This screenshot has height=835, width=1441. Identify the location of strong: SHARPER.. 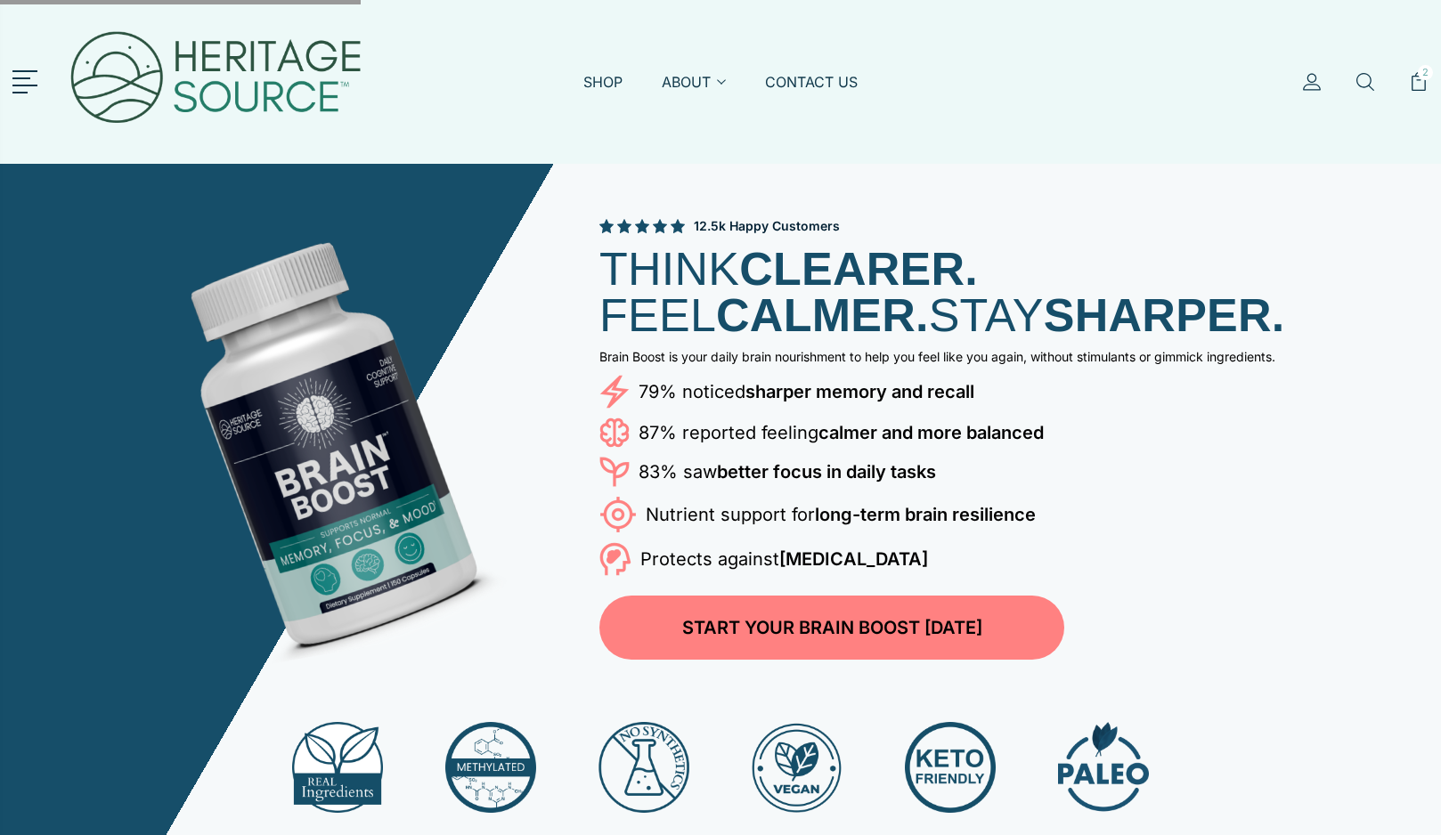
(1164, 315).